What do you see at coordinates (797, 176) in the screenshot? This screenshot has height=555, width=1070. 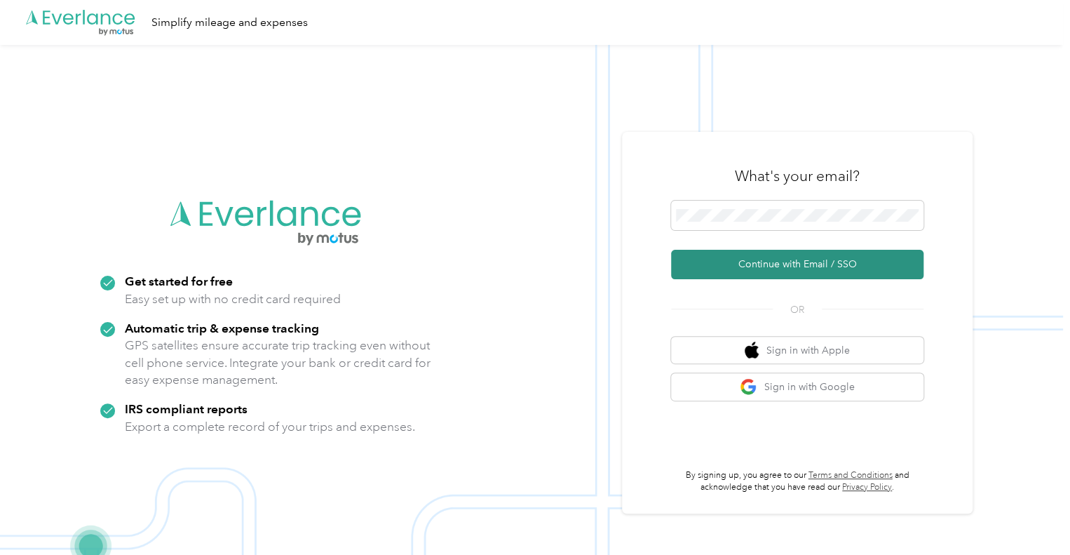 I see `h3: What's your email?` at bounding box center [797, 176].